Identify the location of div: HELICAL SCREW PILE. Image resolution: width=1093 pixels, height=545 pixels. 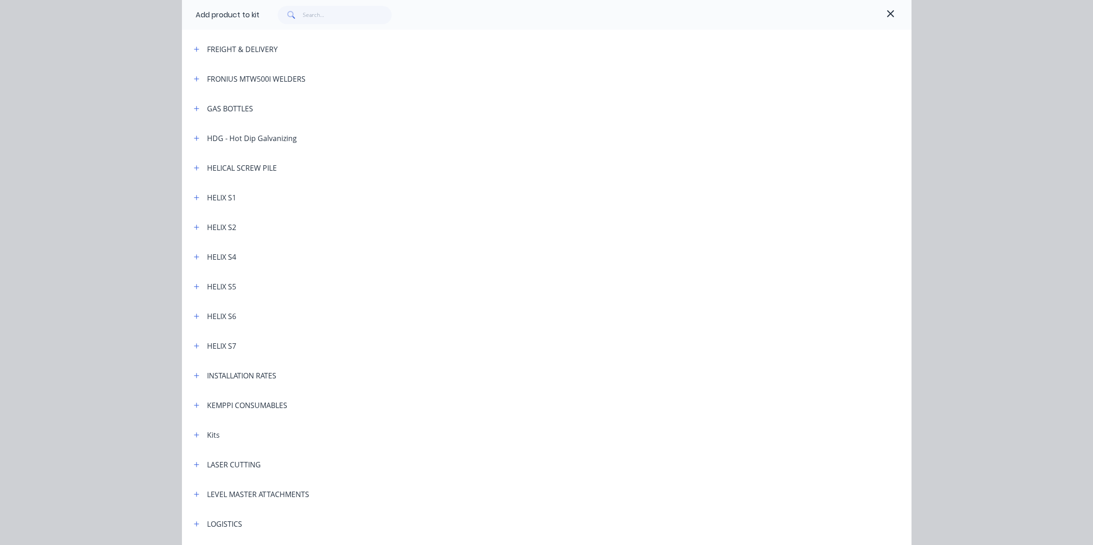
(242, 168).